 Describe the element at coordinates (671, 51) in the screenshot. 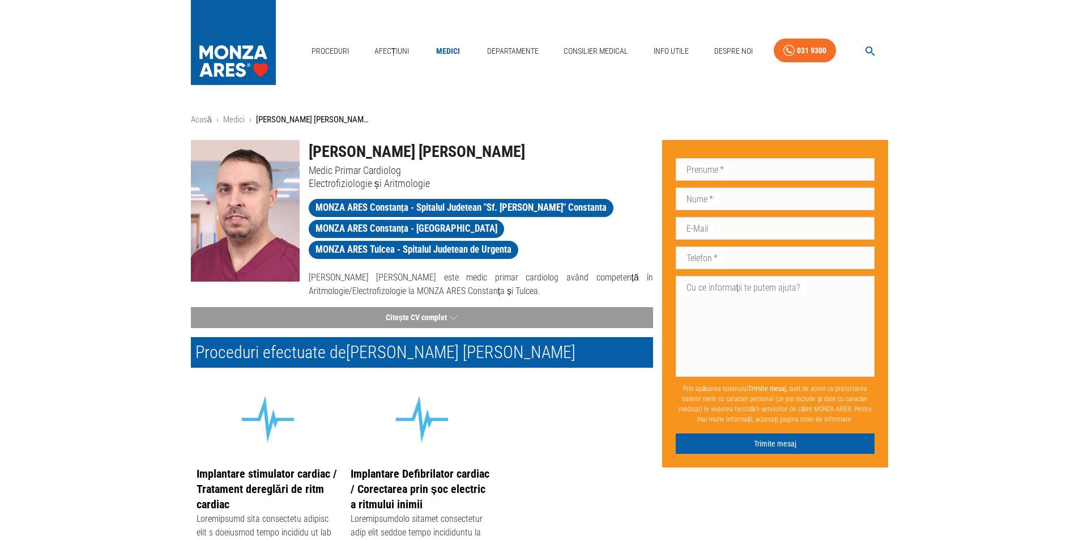

I see `a: Info Utile` at that location.